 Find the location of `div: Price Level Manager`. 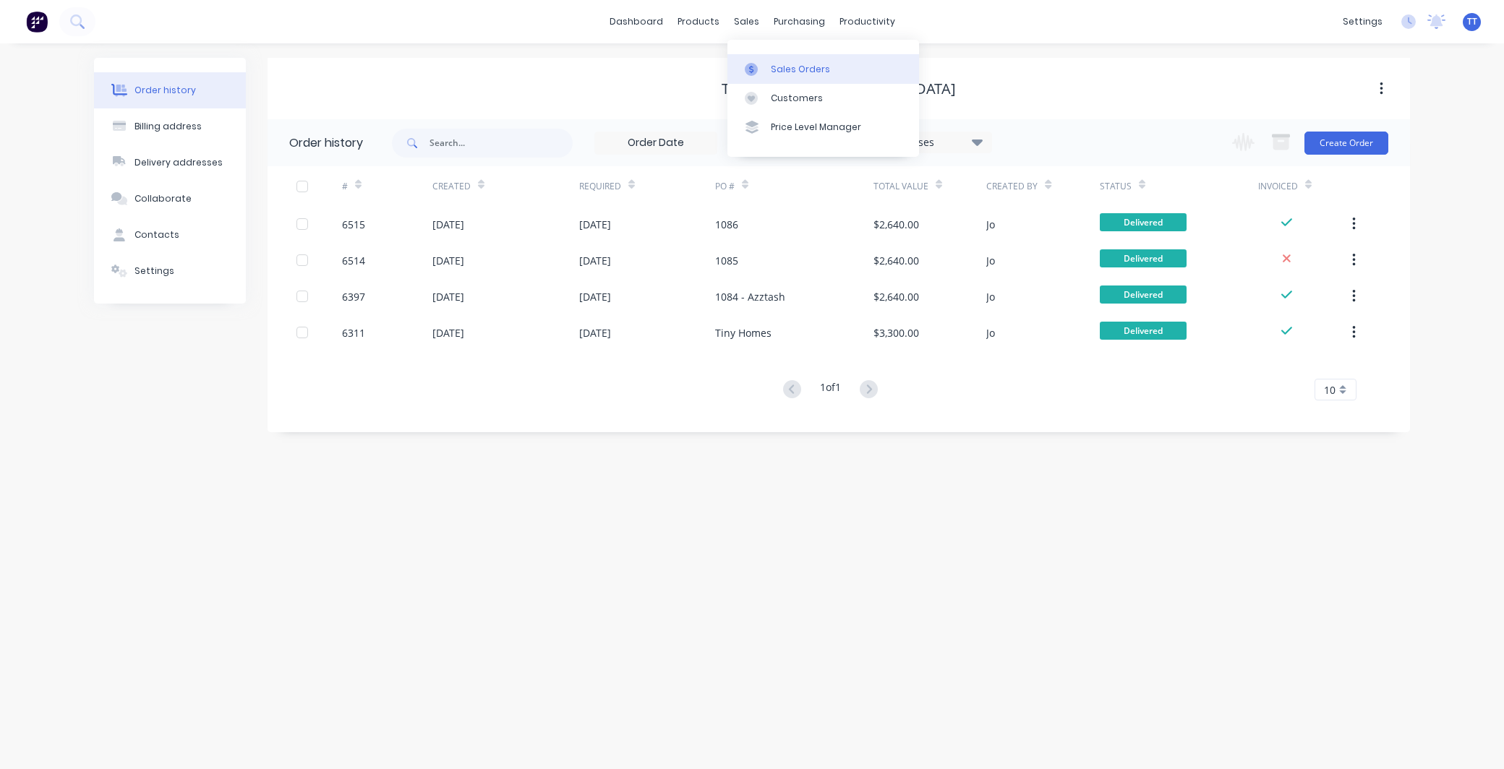

div: Price Level Manager is located at coordinates (816, 127).